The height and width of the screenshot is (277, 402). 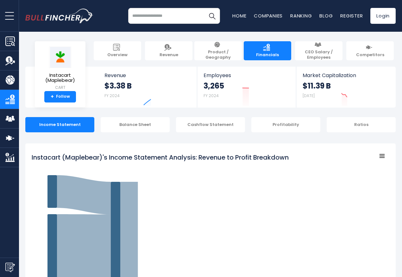 What do you see at coordinates (160, 157) in the screenshot?
I see `tspan: Instacart (Maplebear)'s Income Statement Analysis: Revenue to Profit Breakdown` at bounding box center [160, 157].